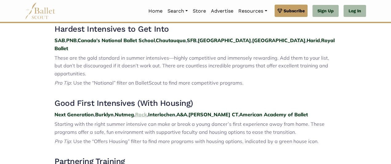 This screenshot has width=391, height=164. I want to click on strong: Canada’s National Ballet School, so click(116, 40).